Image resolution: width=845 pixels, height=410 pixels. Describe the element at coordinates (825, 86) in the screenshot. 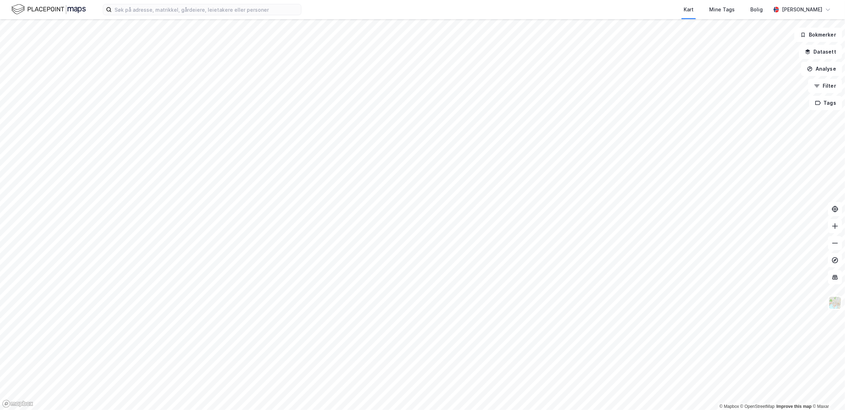

I see `button: Filter` at that location.